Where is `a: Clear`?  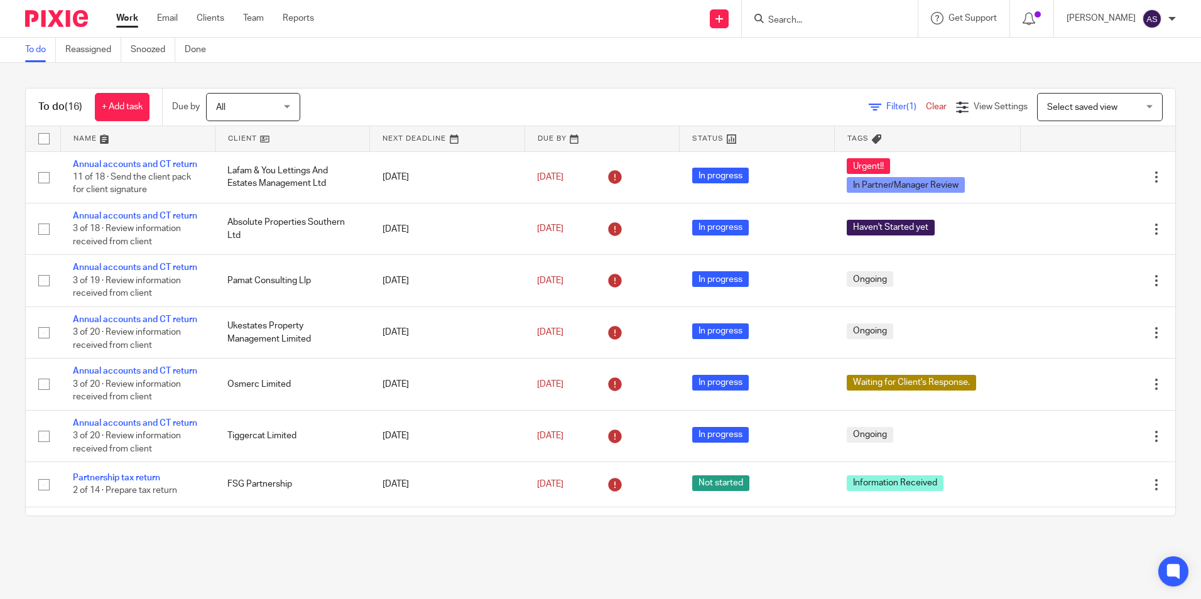 a: Clear is located at coordinates (936, 107).